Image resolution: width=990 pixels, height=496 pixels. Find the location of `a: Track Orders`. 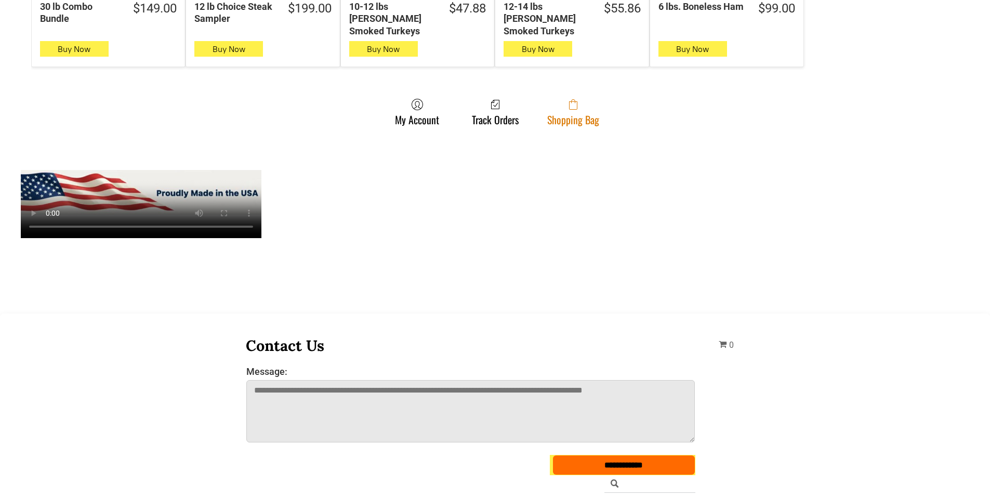

a: Track Orders is located at coordinates (495, 112).